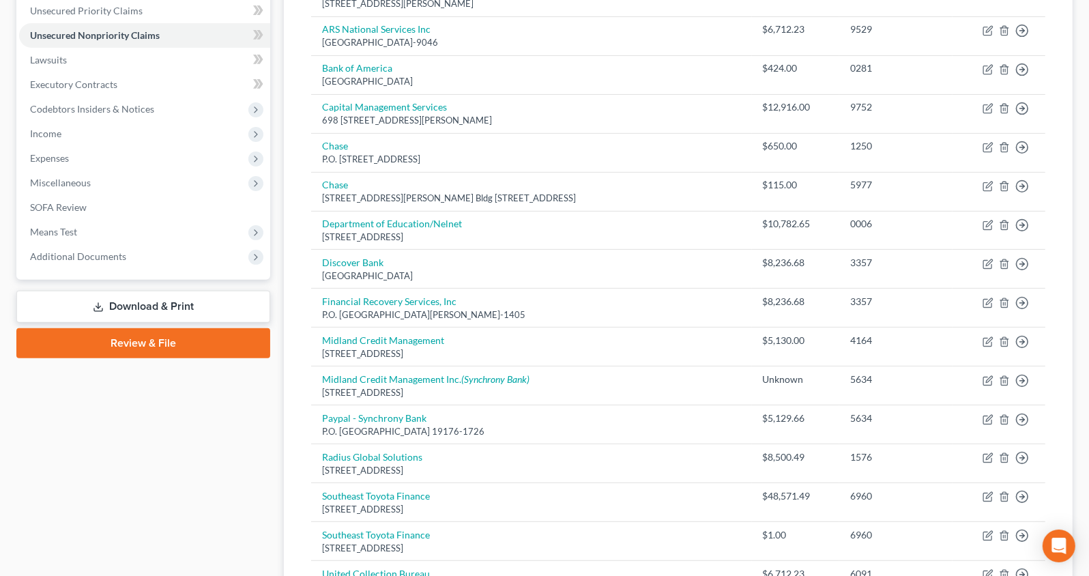  I want to click on div: $6,712.23, so click(796, 29).